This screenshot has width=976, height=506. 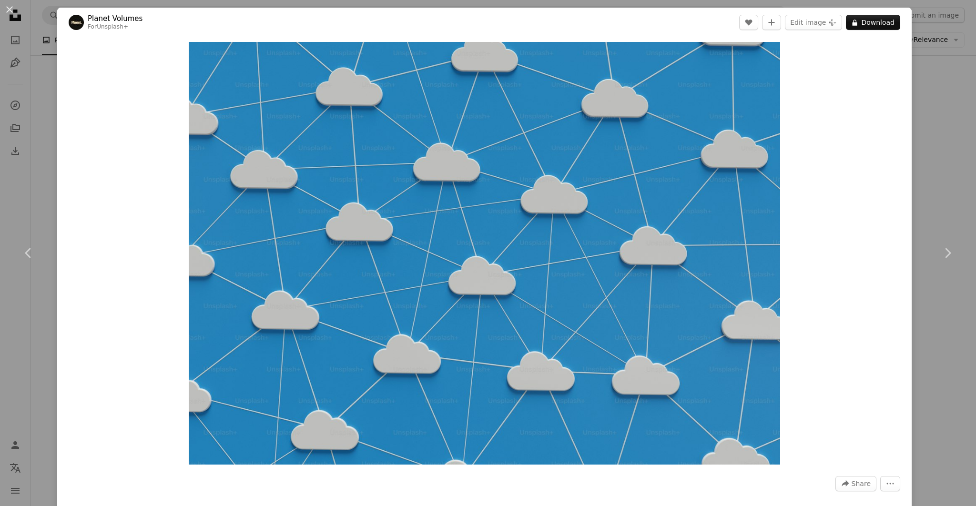 What do you see at coordinates (873, 22) in the screenshot?
I see `button: Download` at bounding box center [873, 22].